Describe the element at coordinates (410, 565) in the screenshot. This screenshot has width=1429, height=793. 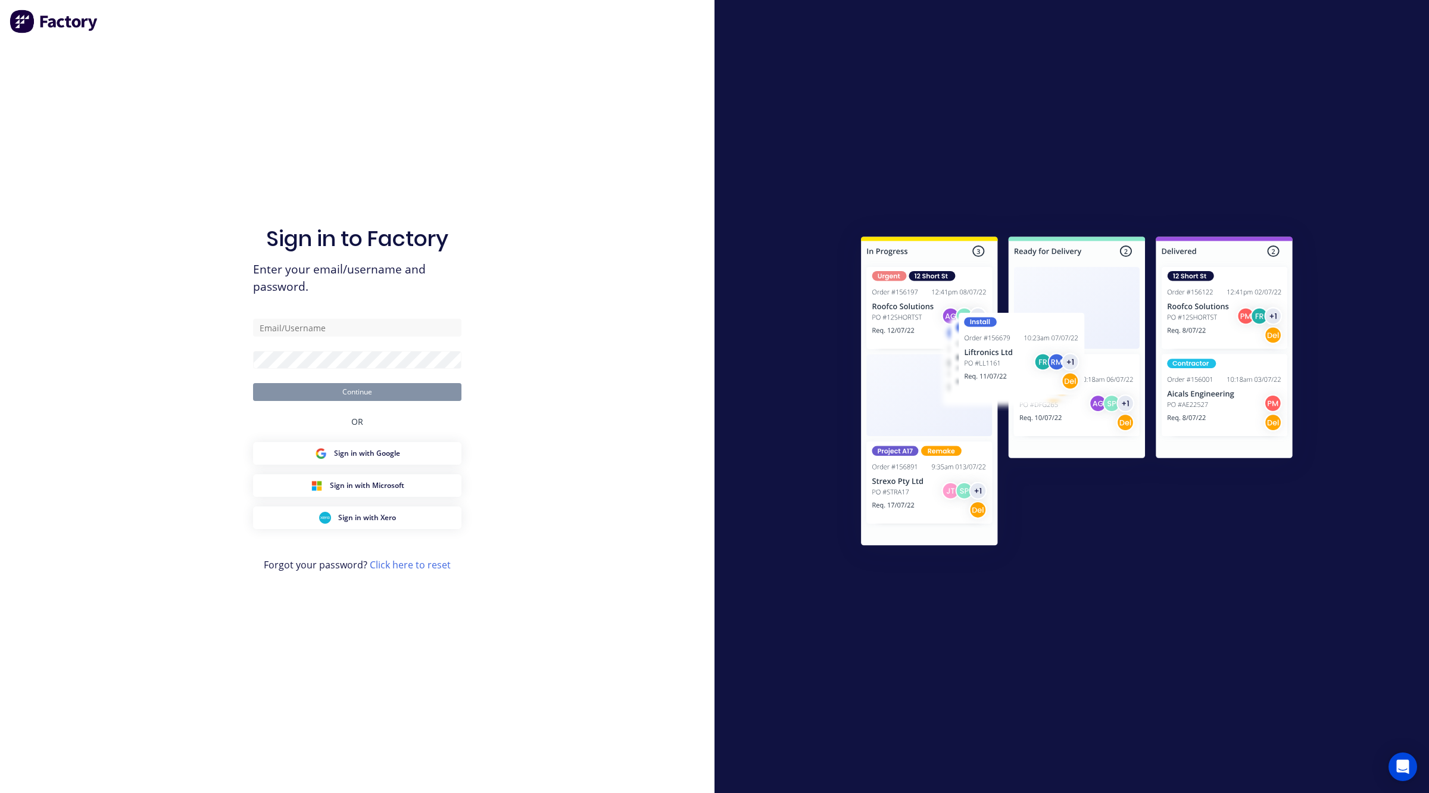
I see `a: Click here to reset` at that location.